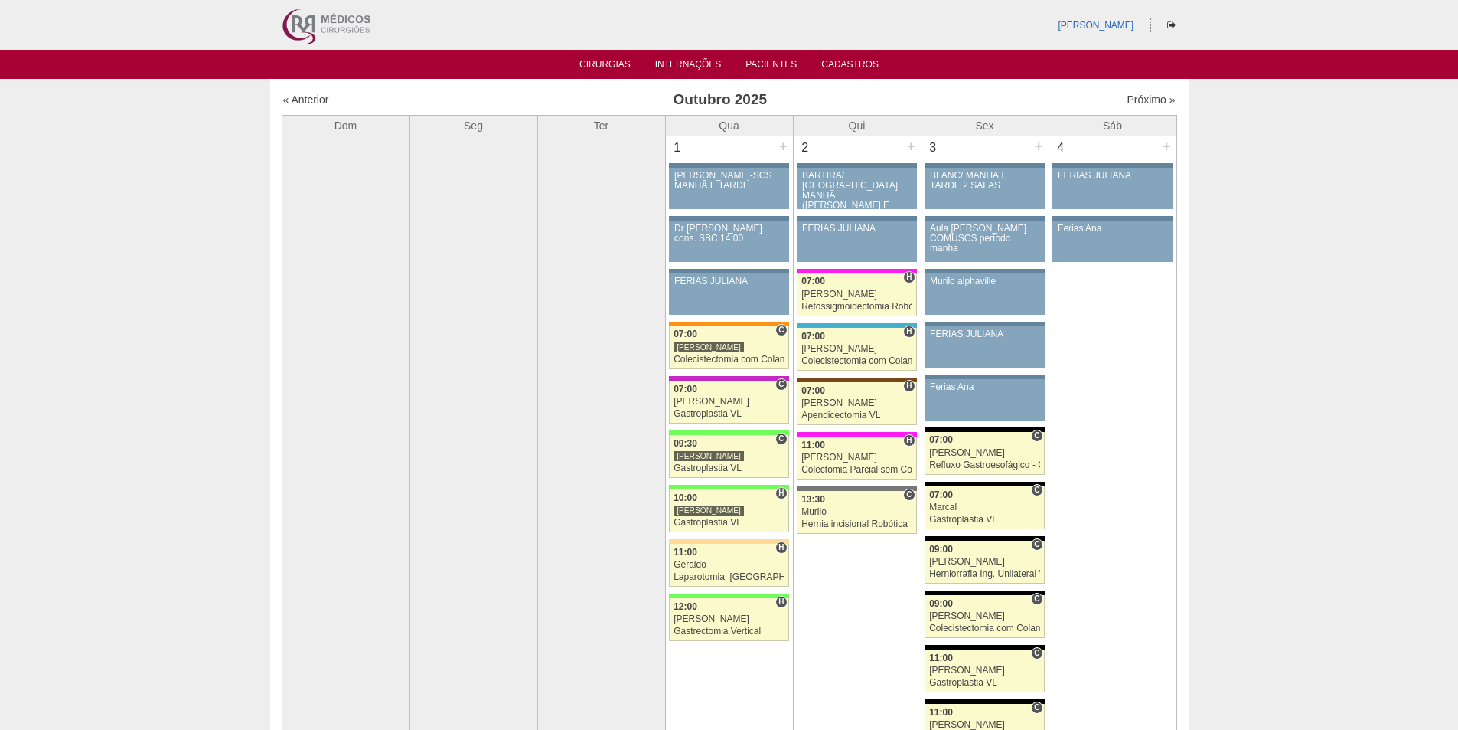 This screenshot has width=1458, height=730. I want to click on div: Key: Pro Matre, so click(857, 434).